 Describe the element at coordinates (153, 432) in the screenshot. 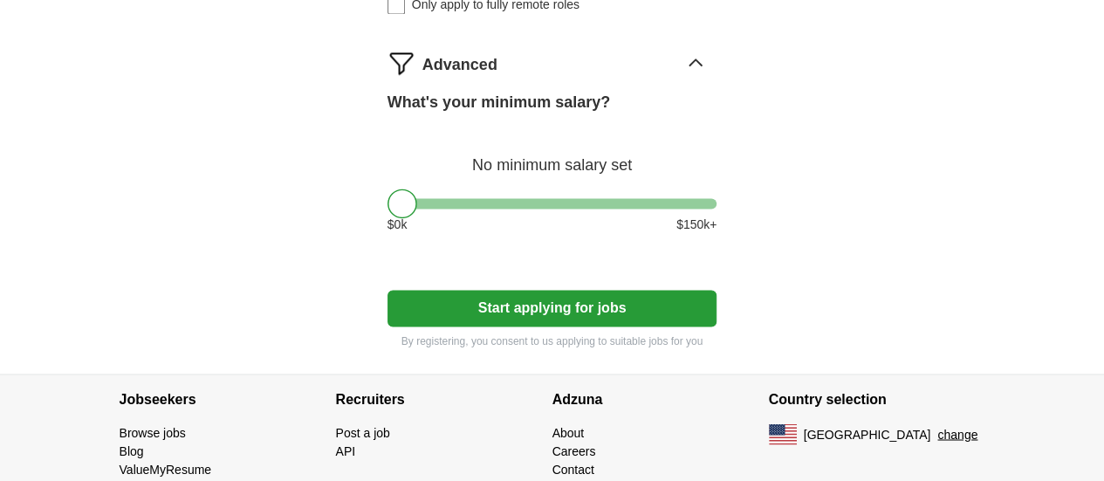

I see `a: Browse jobs` at that location.